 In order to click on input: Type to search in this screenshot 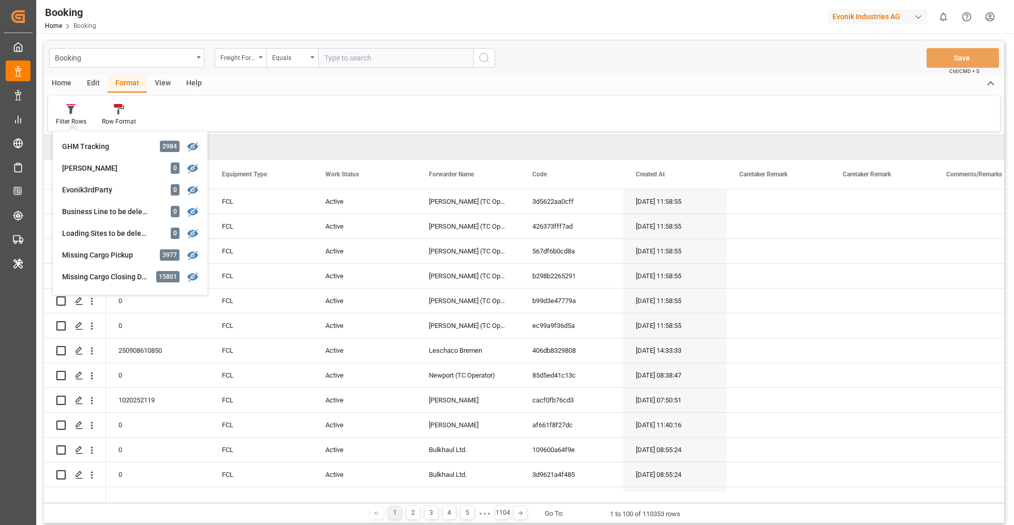, I will do `click(396, 58)`.